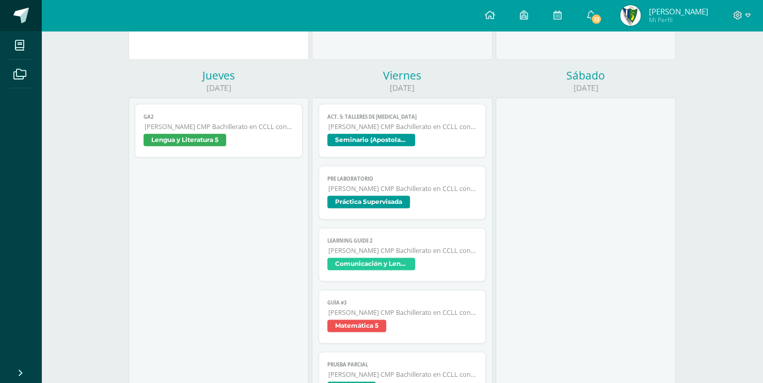 The height and width of the screenshot is (383, 763). What do you see at coordinates (596, 19) in the screenshot?
I see `span: 13` at bounding box center [596, 19].